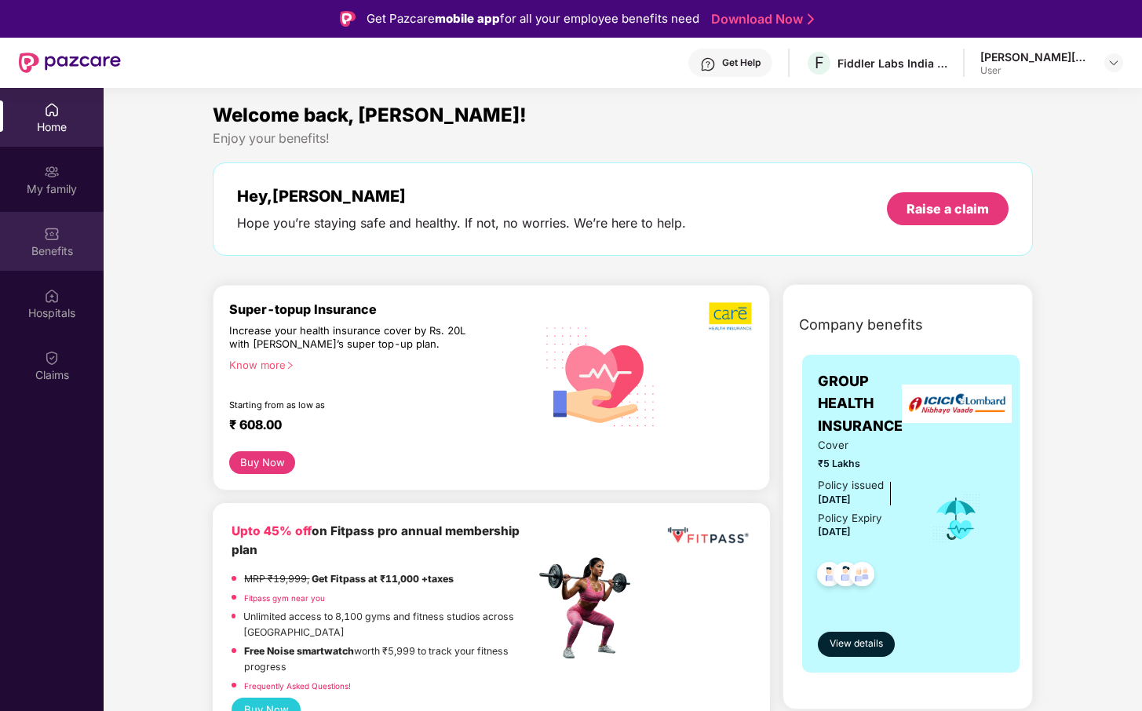 Image resolution: width=1142 pixels, height=711 pixels. What do you see at coordinates (760, 19) in the screenshot?
I see `a: Download Now` at bounding box center [760, 19].